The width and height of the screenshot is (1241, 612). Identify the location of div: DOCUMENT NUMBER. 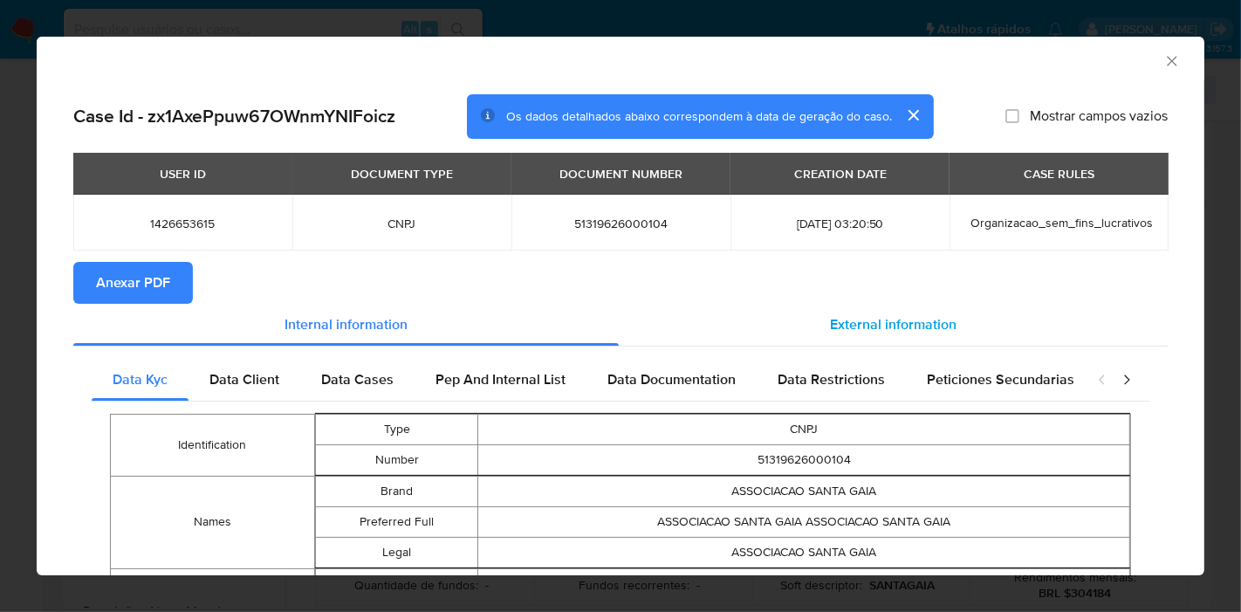
(621, 174).